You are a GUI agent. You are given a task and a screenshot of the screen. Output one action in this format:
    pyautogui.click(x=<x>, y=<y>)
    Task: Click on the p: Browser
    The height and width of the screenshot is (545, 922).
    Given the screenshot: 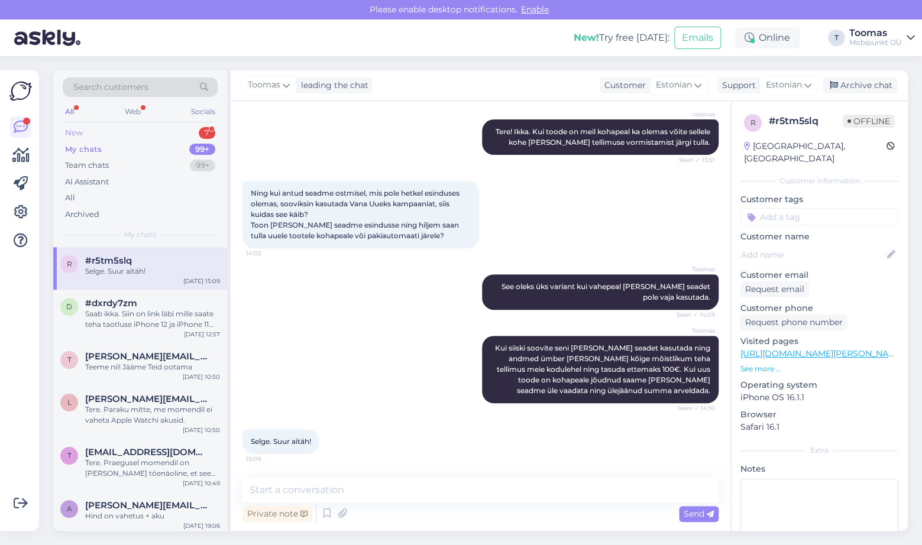 What is the action you would take?
    pyautogui.click(x=819, y=415)
    